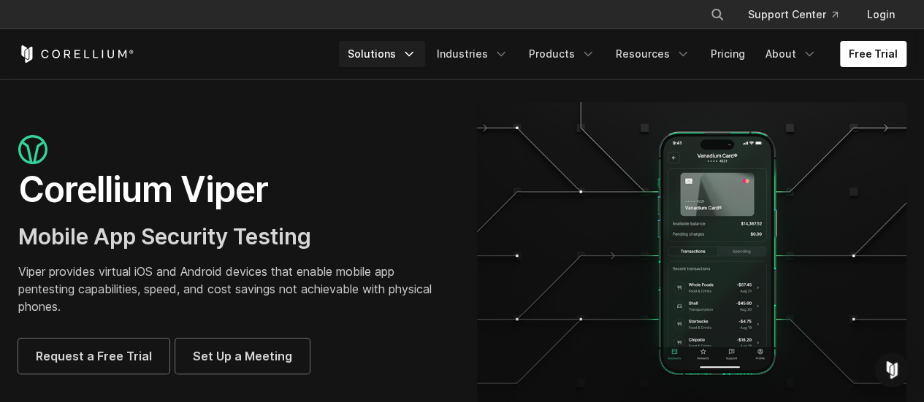 The width and height of the screenshot is (924, 402). What do you see at coordinates (233, 289) in the screenshot?
I see `p: Viper provides virtual iOS and Android devices that enable mobile app pentesting capabilities, sp...` at bounding box center [233, 289].